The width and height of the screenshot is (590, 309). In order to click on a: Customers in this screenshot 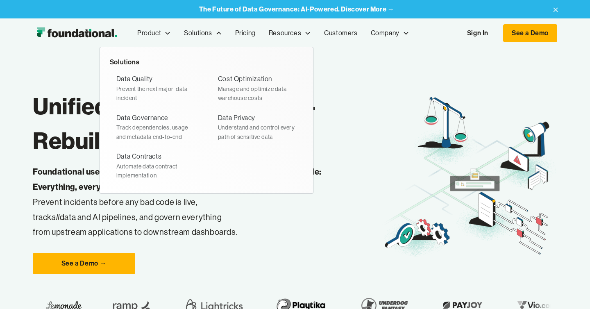, I will do `click(340, 33)`.